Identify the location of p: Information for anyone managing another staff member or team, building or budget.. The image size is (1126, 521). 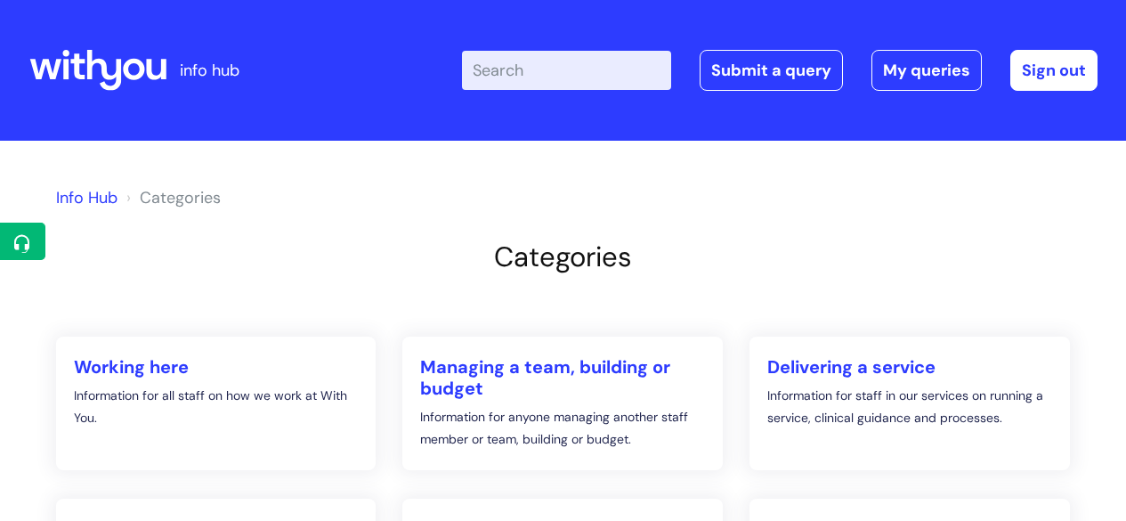
(562, 428).